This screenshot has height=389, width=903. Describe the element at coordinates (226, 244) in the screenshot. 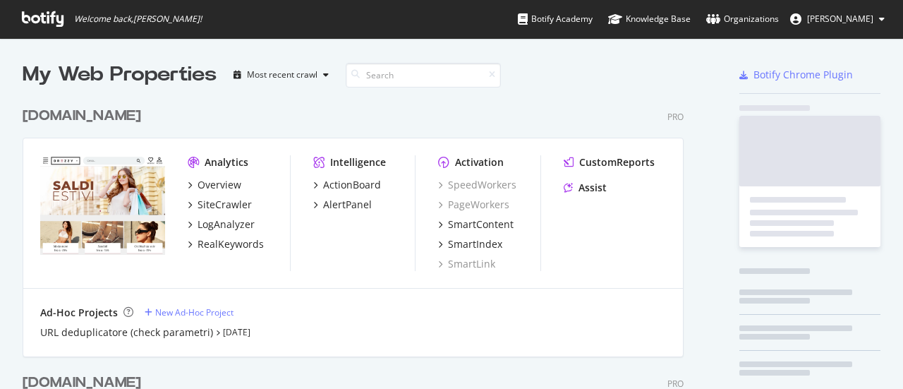

I see `a: RealKeywords` at that location.